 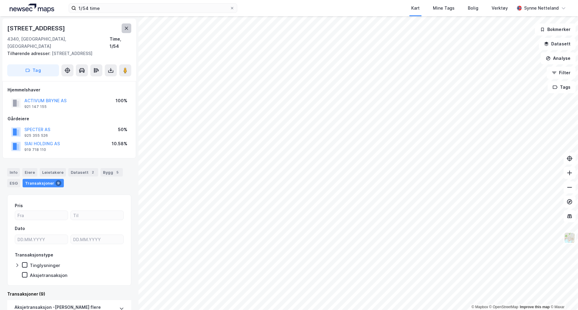 What do you see at coordinates (97, 215) in the screenshot?
I see `input: Til` at bounding box center [97, 215].